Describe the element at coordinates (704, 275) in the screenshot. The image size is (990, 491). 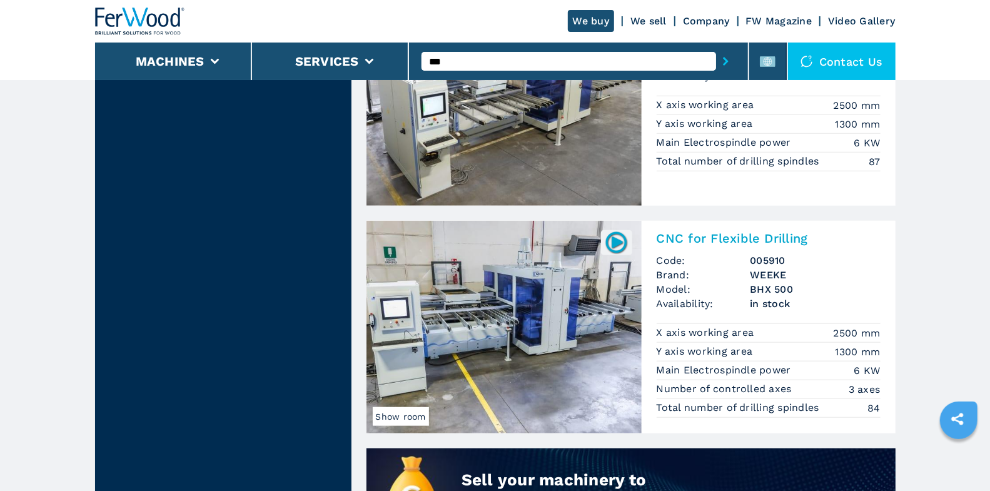
I see `span: Brand:` at that location.